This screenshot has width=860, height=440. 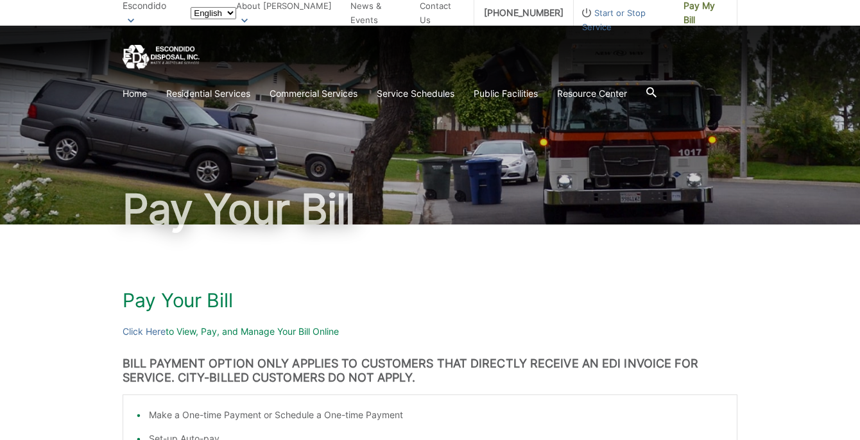 I want to click on a: Commercial Services, so click(x=313, y=94).